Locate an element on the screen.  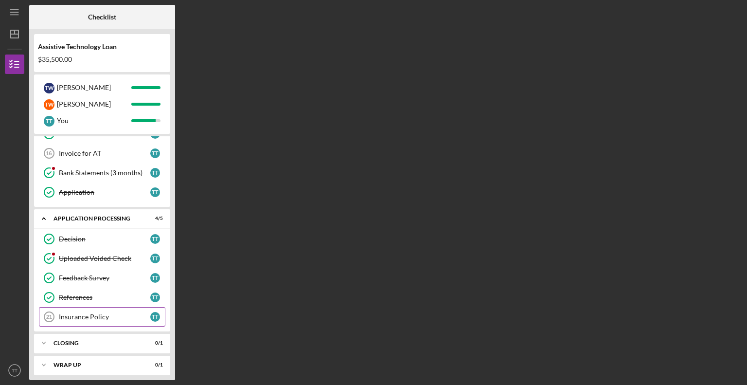
div: Closing is located at coordinates (96, 343).